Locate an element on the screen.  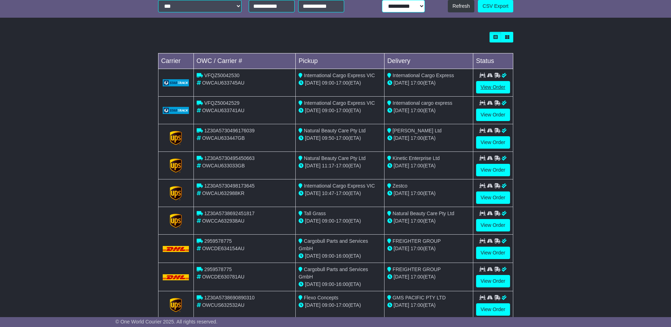
span: OWCAU632988KR is located at coordinates (223, 193).